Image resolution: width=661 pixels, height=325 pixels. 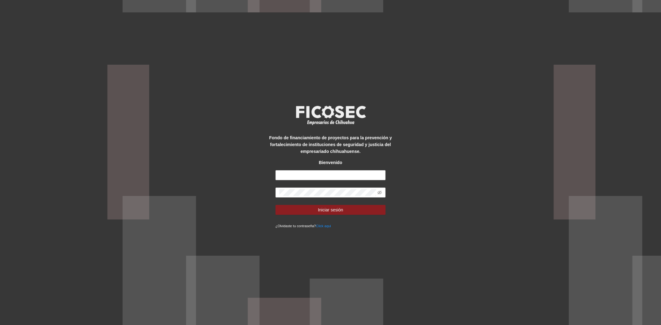 What do you see at coordinates (380, 193) in the screenshot?
I see `span: eye-invisible` at bounding box center [380, 193].